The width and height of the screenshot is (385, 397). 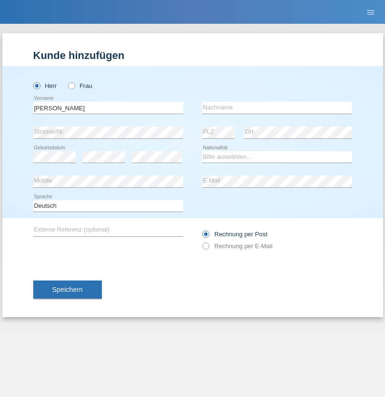 I want to click on input: Herr, so click(x=36, y=85).